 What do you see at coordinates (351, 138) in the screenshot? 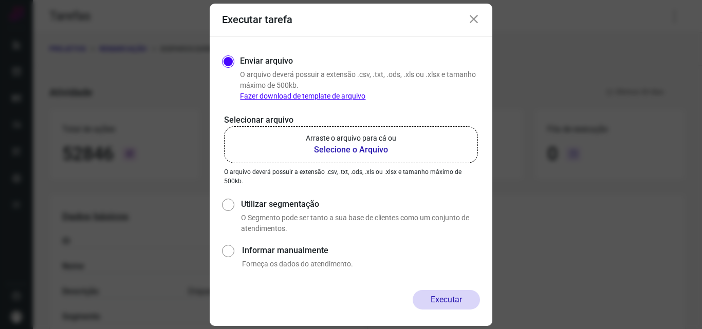
I see `p: Arraste o arquivo para cá ou` at bounding box center [351, 138].